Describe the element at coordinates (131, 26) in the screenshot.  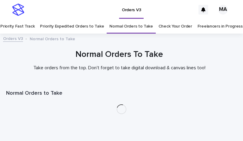
I see `a: Normal Orders to Take` at that location.